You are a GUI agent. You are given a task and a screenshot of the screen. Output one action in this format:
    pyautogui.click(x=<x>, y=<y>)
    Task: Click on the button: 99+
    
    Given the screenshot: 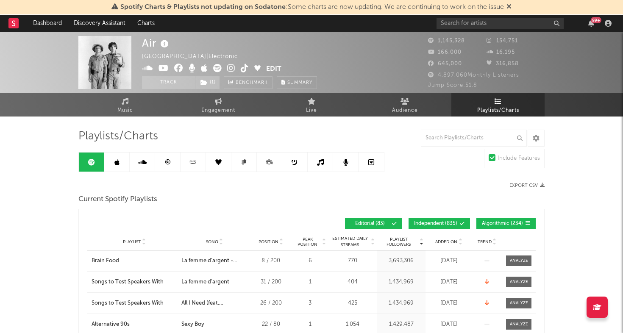 What is the action you would take?
    pyautogui.click(x=591, y=23)
    